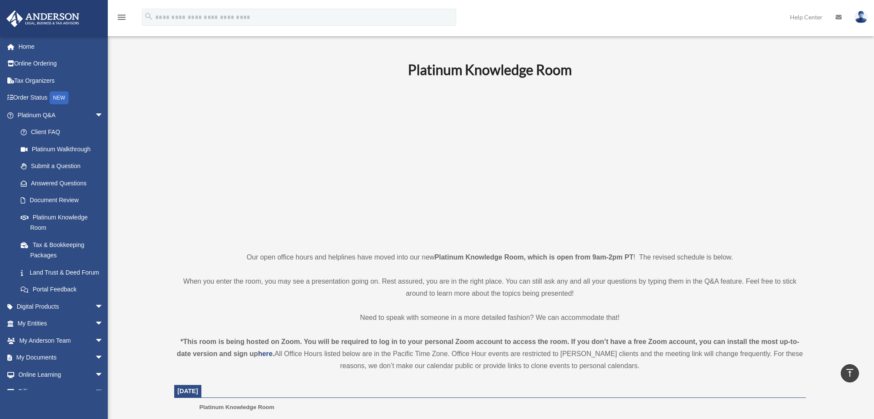  I want to click on p: When you enter the room, you may see a presentation going on. Rest assured, you are in the right ..., so click(490, 287).